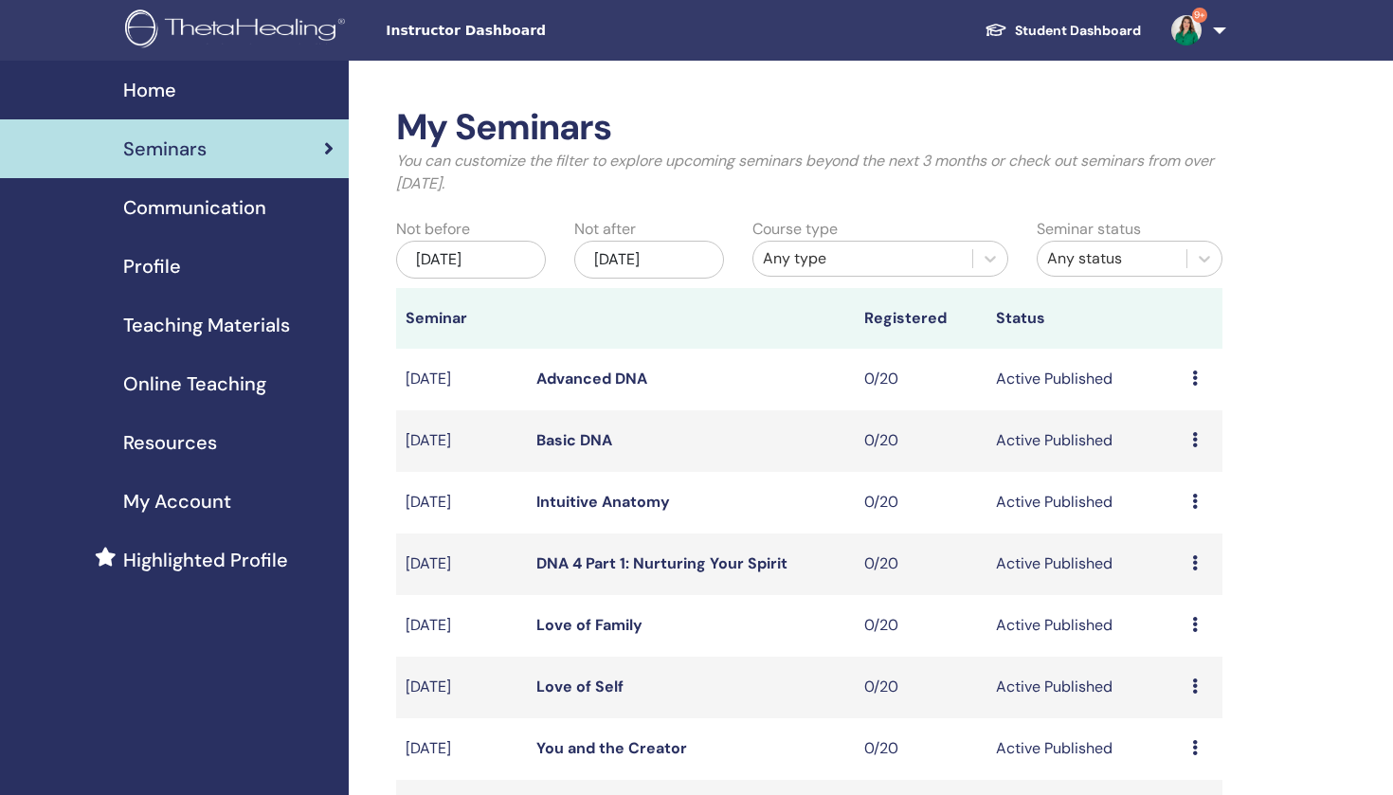 Image resolution: width=1393 pixels, height=795 pixels. I want to click on a: Student Dashboard, so click(1062, 30).